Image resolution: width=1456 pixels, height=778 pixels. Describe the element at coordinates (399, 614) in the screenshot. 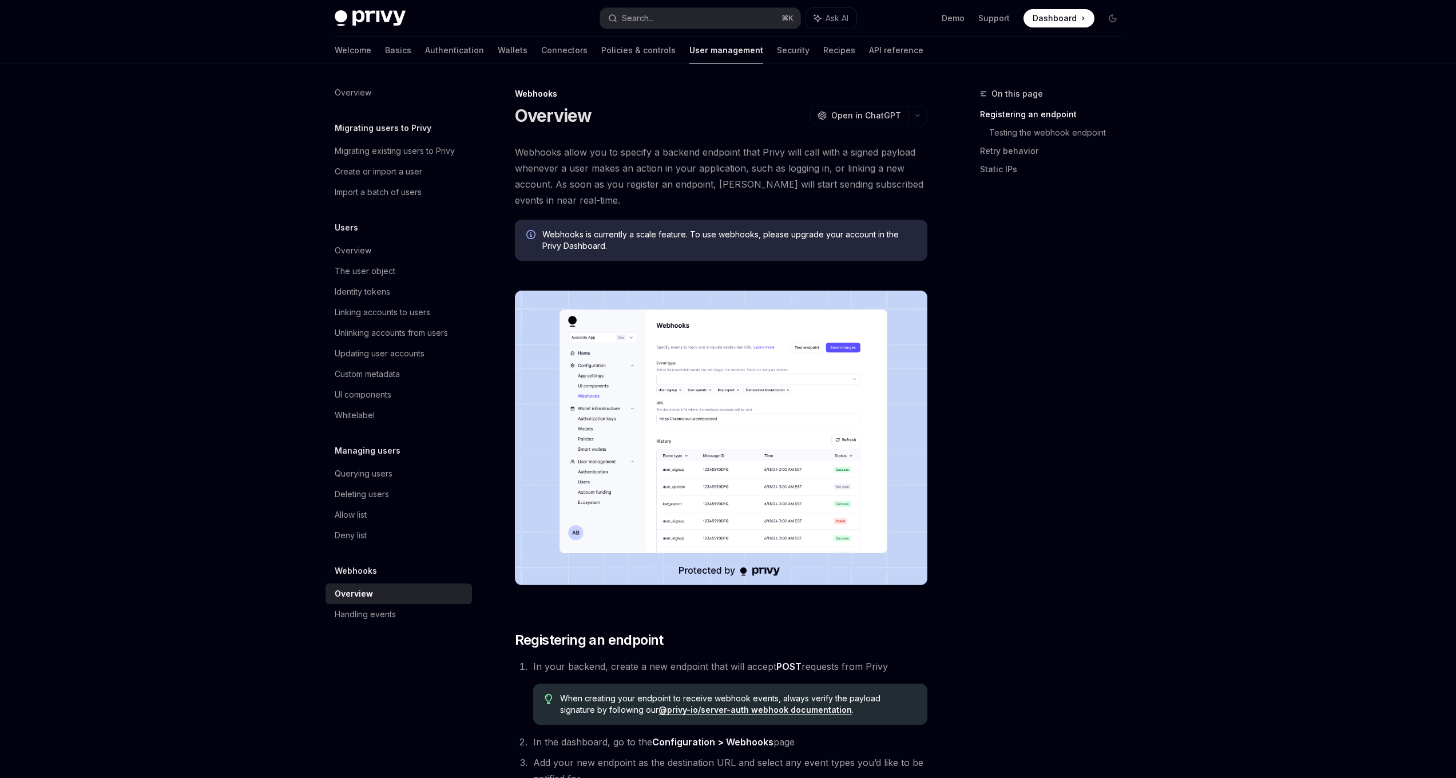

I see `a: Handling events` at that location.